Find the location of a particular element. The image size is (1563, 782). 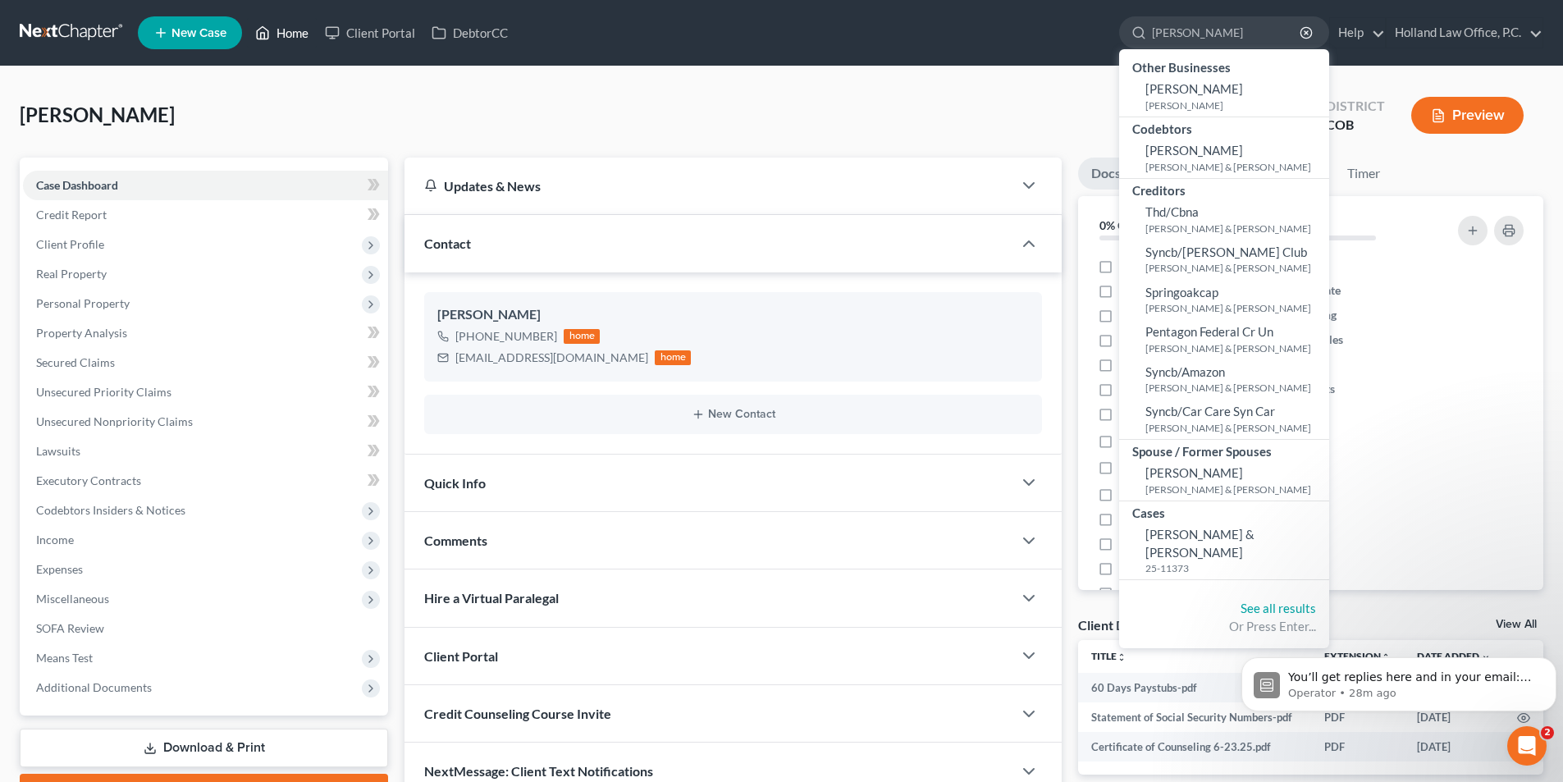

a: View All is located at coordinates (1516, 624).